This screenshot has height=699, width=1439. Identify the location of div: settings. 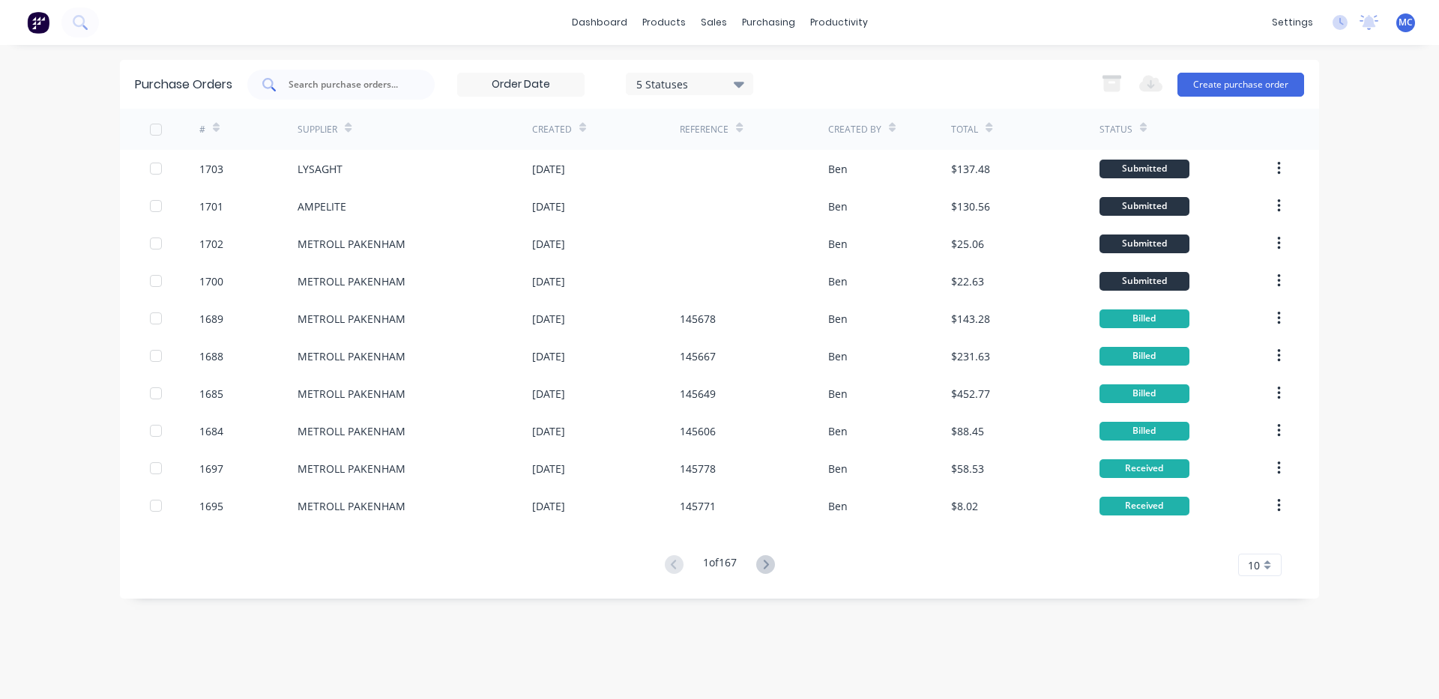
(1292, 22).